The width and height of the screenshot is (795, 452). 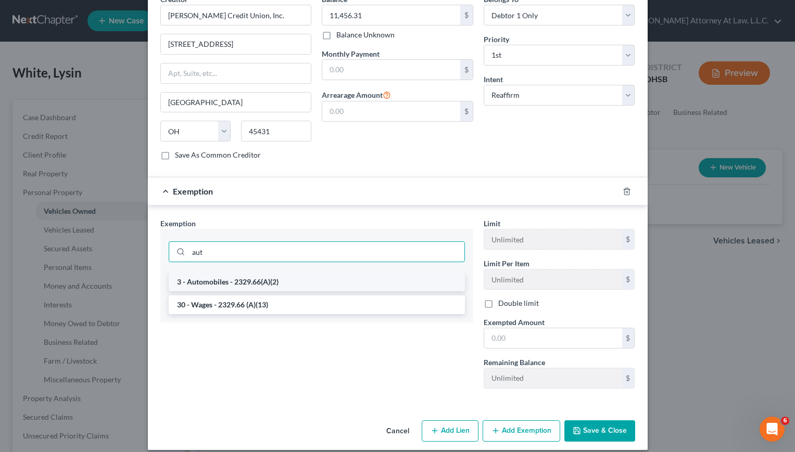 What do you see at coordinates (236, 103) in the screenshot?
I see `input: Enter city...` at bounding box center [236, 103].